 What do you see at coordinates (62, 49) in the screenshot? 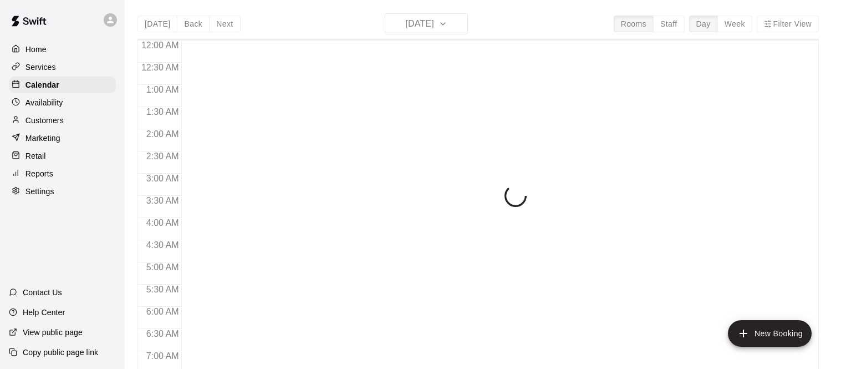
I see `a: Home` at bounding box center [62, 49].